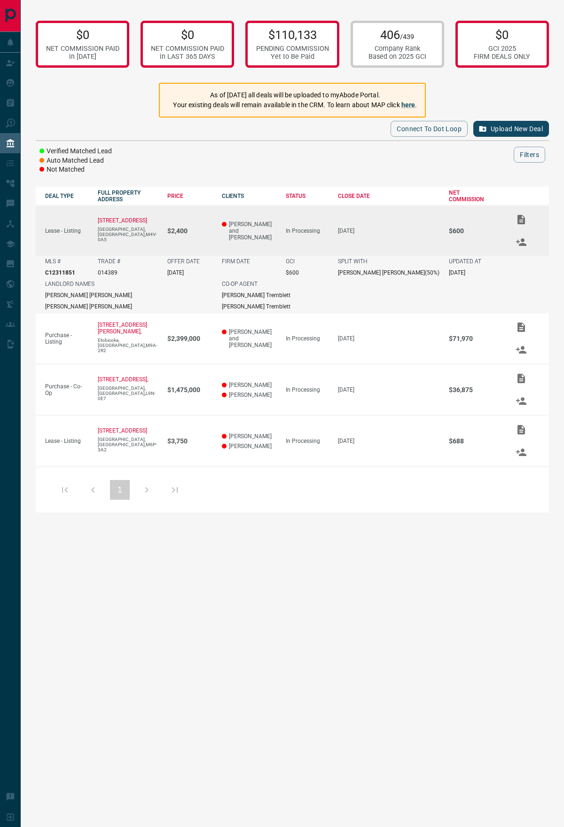 This screenshot has width=564, height=827. I want to click on div: PENDING COMMISSION, so click(292, 48).